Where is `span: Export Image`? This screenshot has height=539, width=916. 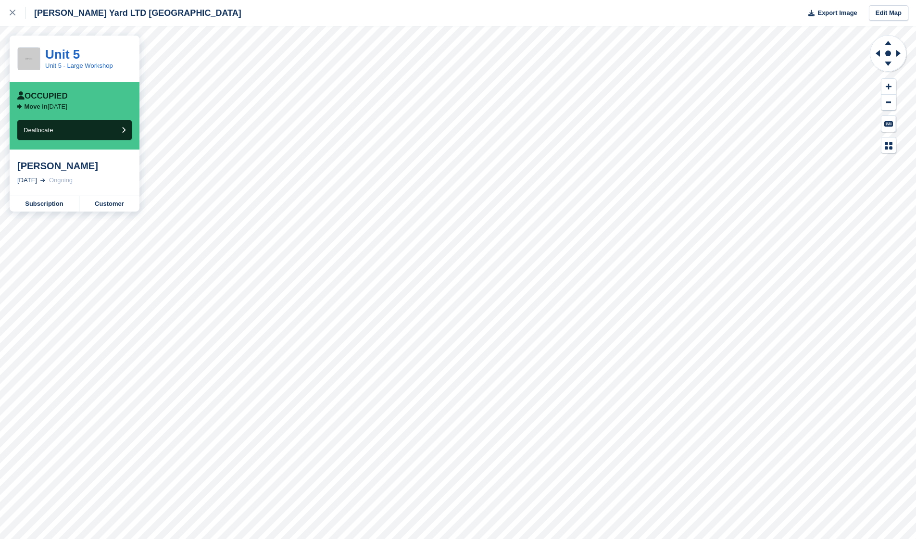 span: Export Image is located at coordinates (837, 13).